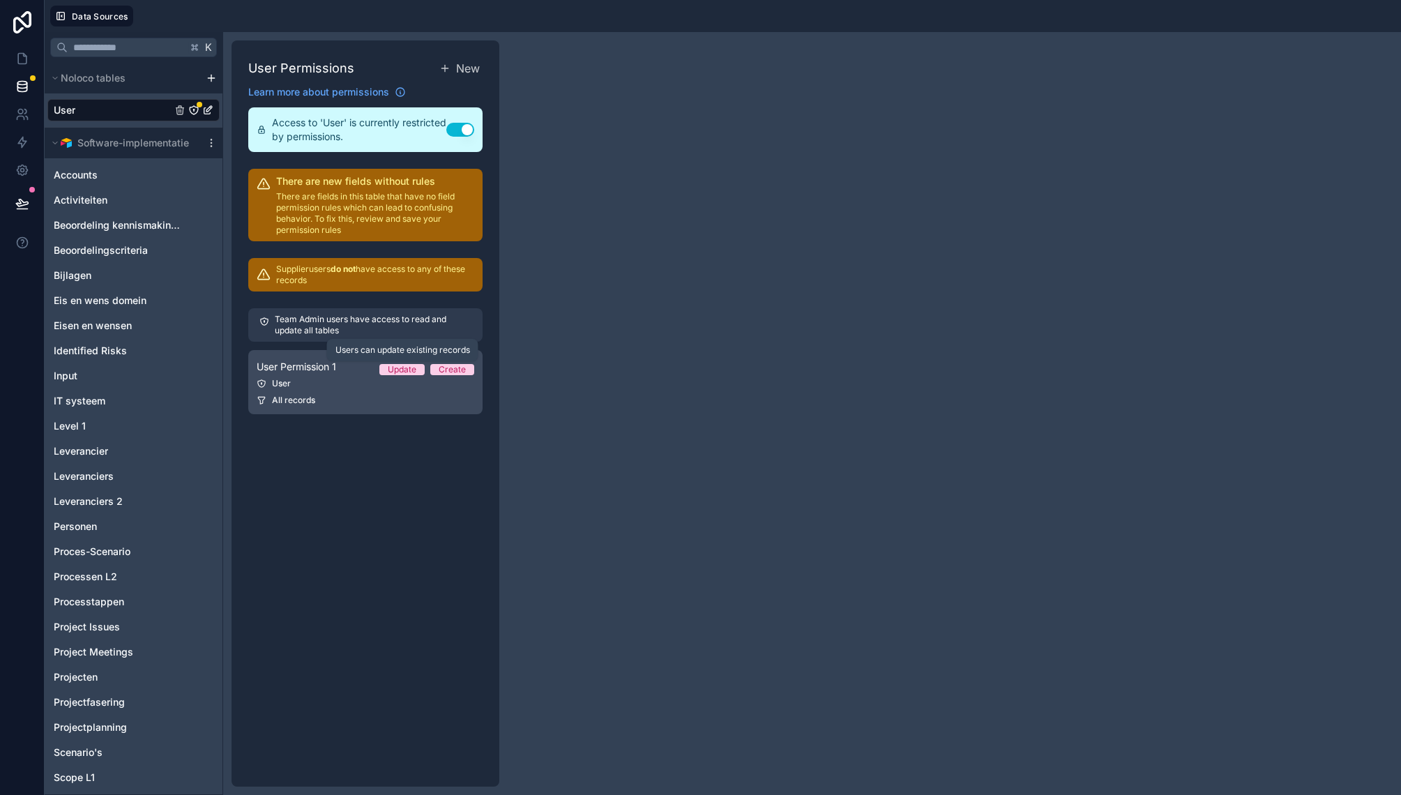 The height and width of the screenshot is (795, 1401). Describe the element at coordinates (375, 181) in the screenshot. I see `h2: There are new fields without rules` at that location.